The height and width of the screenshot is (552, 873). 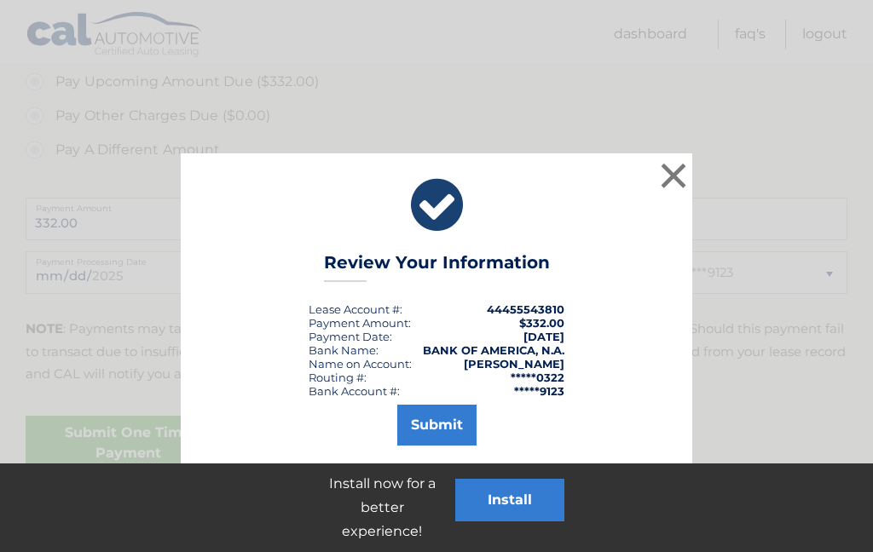 What do you see at coordinates (541, 323) in the screenshot?
I see `span: $332.00` at bounding box center [541, 323].